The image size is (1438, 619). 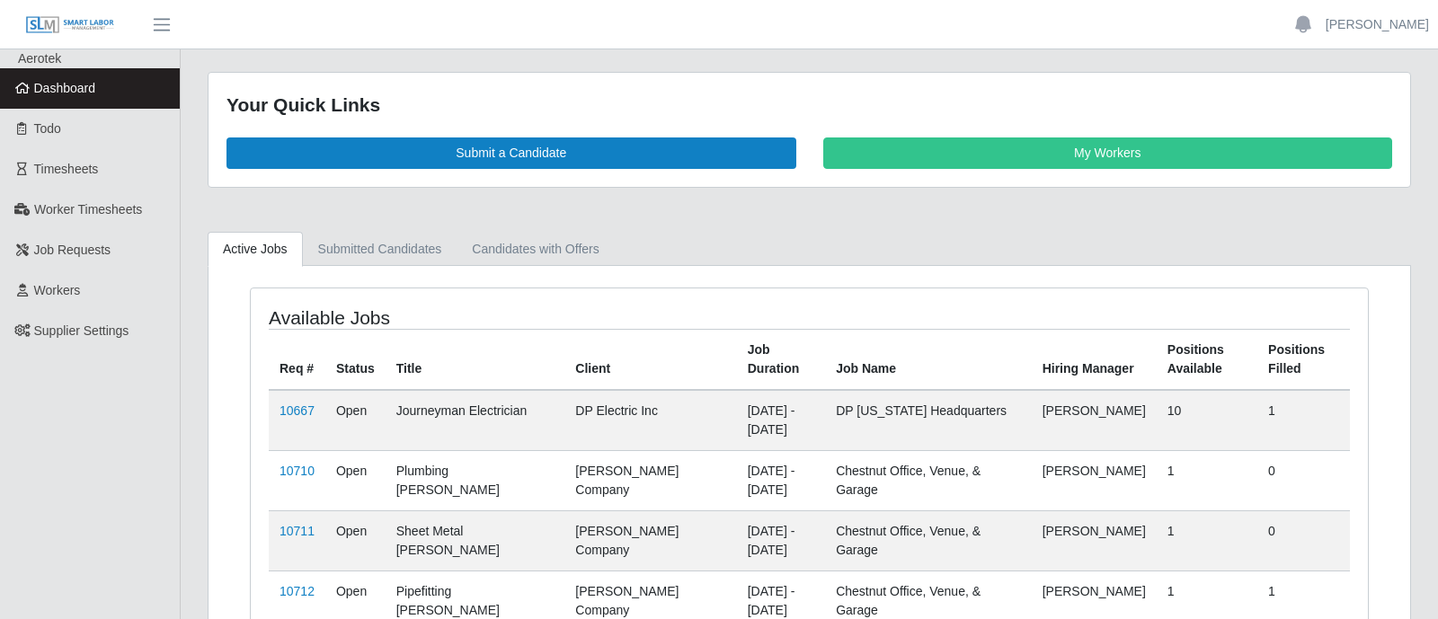 I want to click on span: Supplier Settings, so click(x=82, y=331).